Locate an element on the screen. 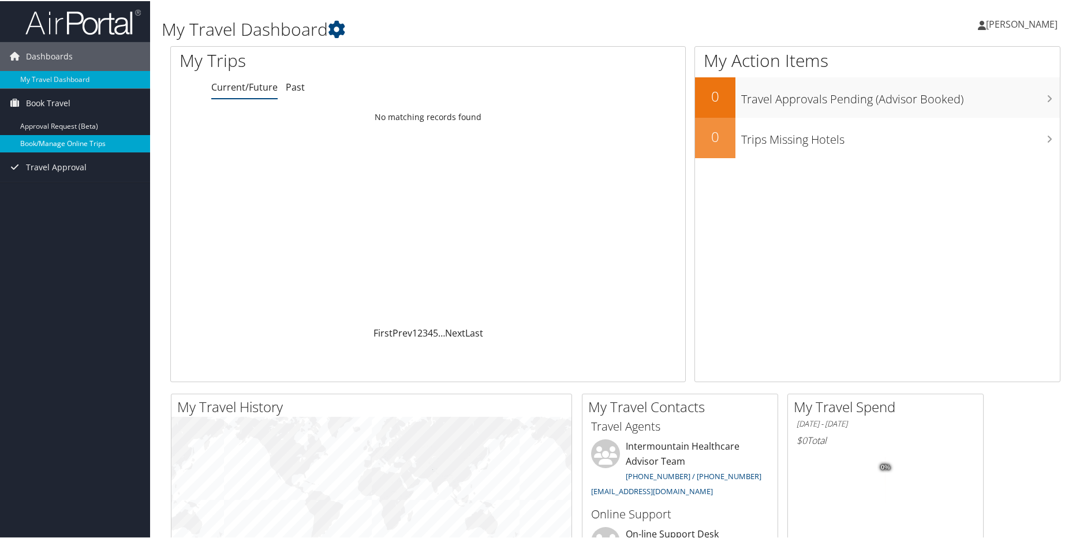 This screenshot has width=1076, height=538. a: Prev is located at coordinates (402, 332).